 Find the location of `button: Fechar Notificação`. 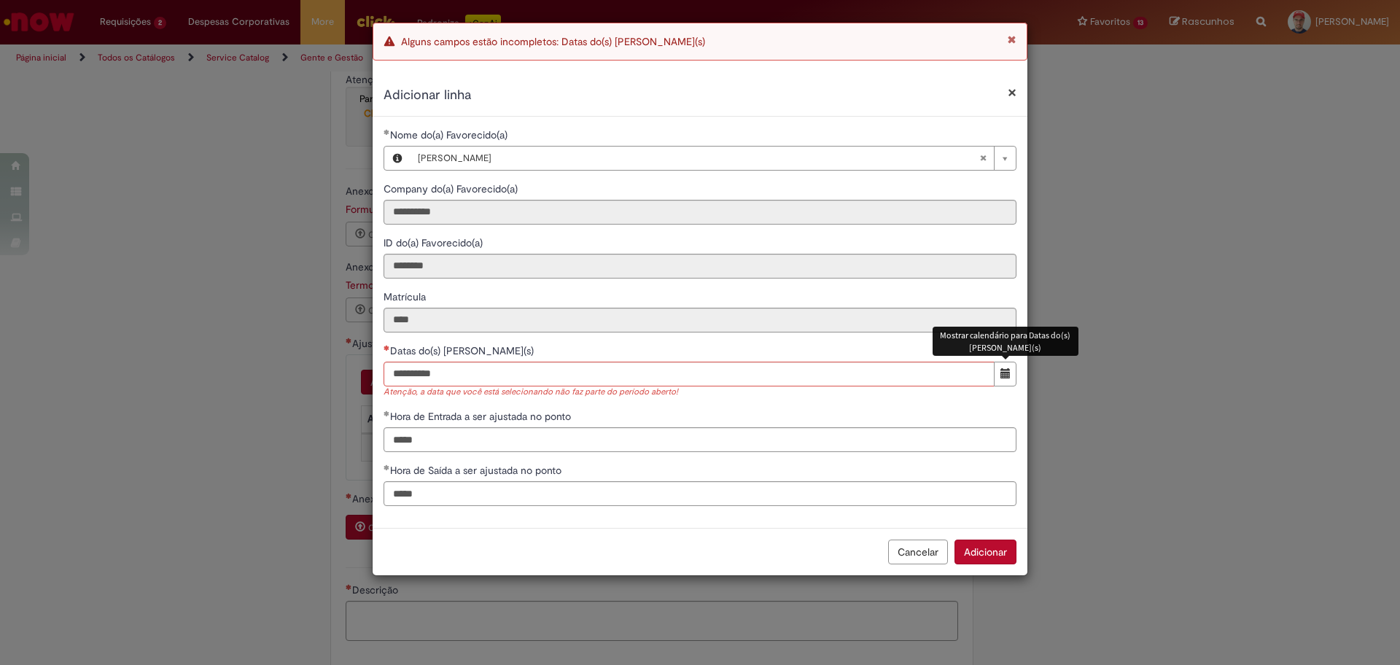

button: Fechar Notificação is located at coordinates (1011, 39).